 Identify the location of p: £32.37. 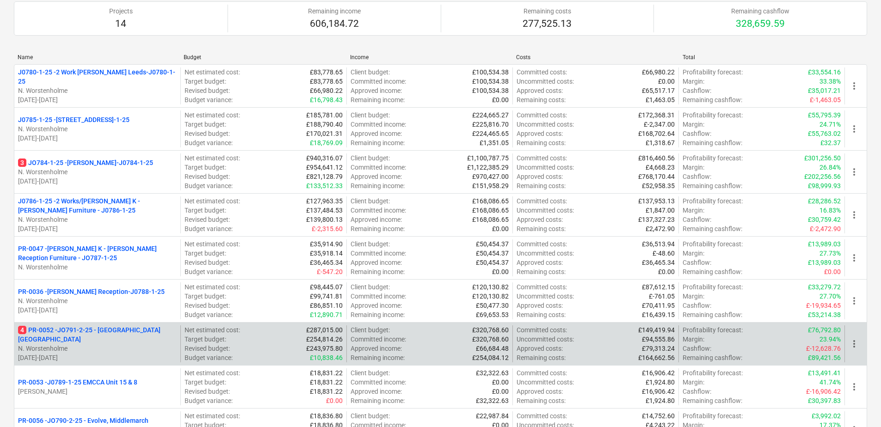
(831, 143).